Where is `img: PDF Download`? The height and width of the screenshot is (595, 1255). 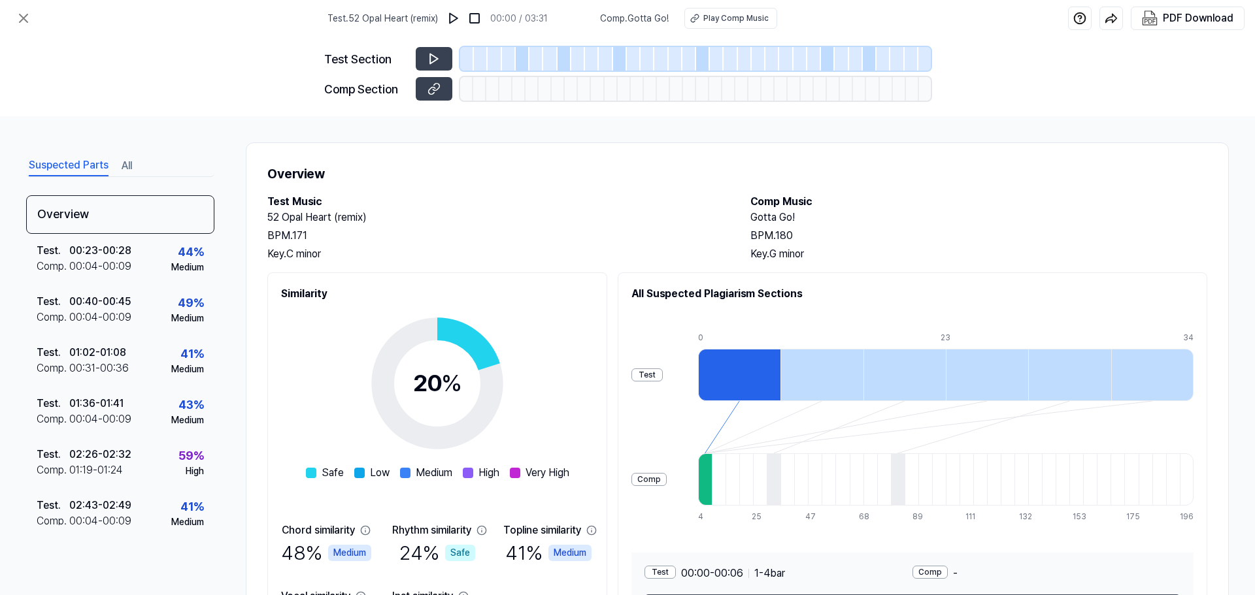 img: PDF Download is located at coordinates (1150, 18).